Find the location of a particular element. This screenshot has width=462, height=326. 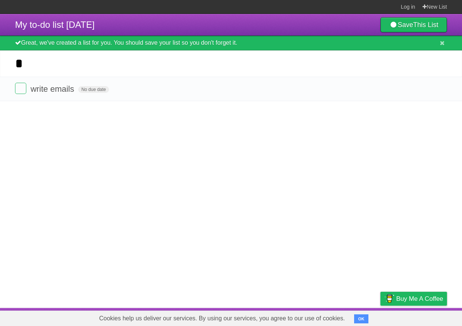

a: SaveThis List is located at coordinates (413, 25).